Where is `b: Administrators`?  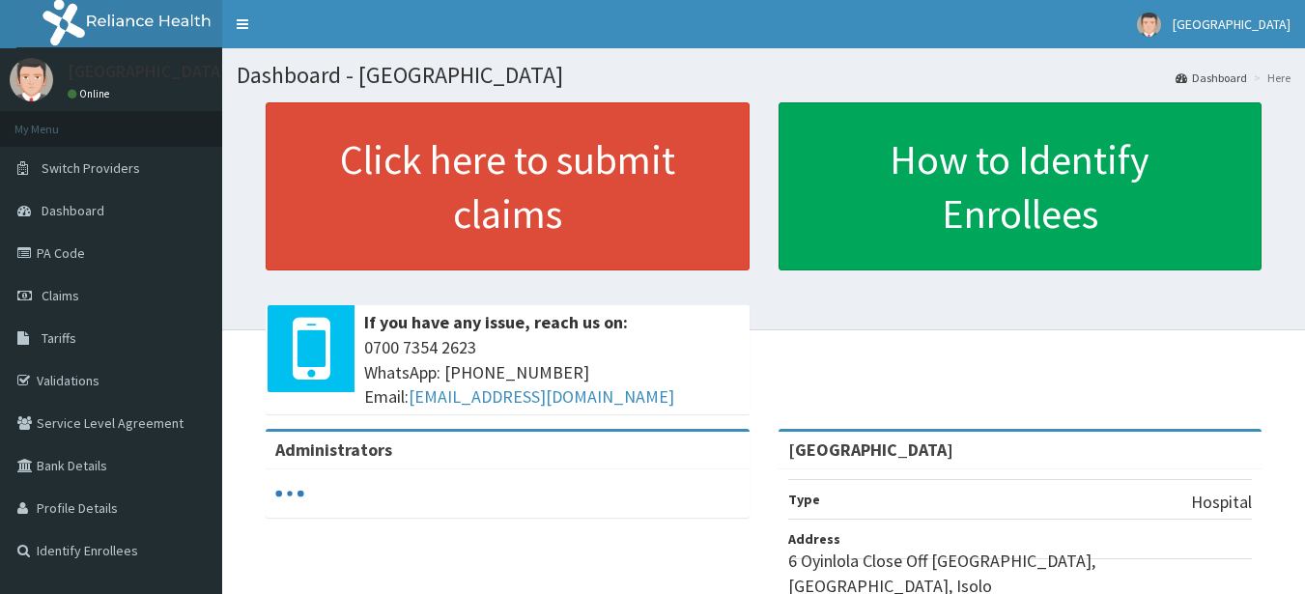 b: Administrators is located at coordinates (333, 449).